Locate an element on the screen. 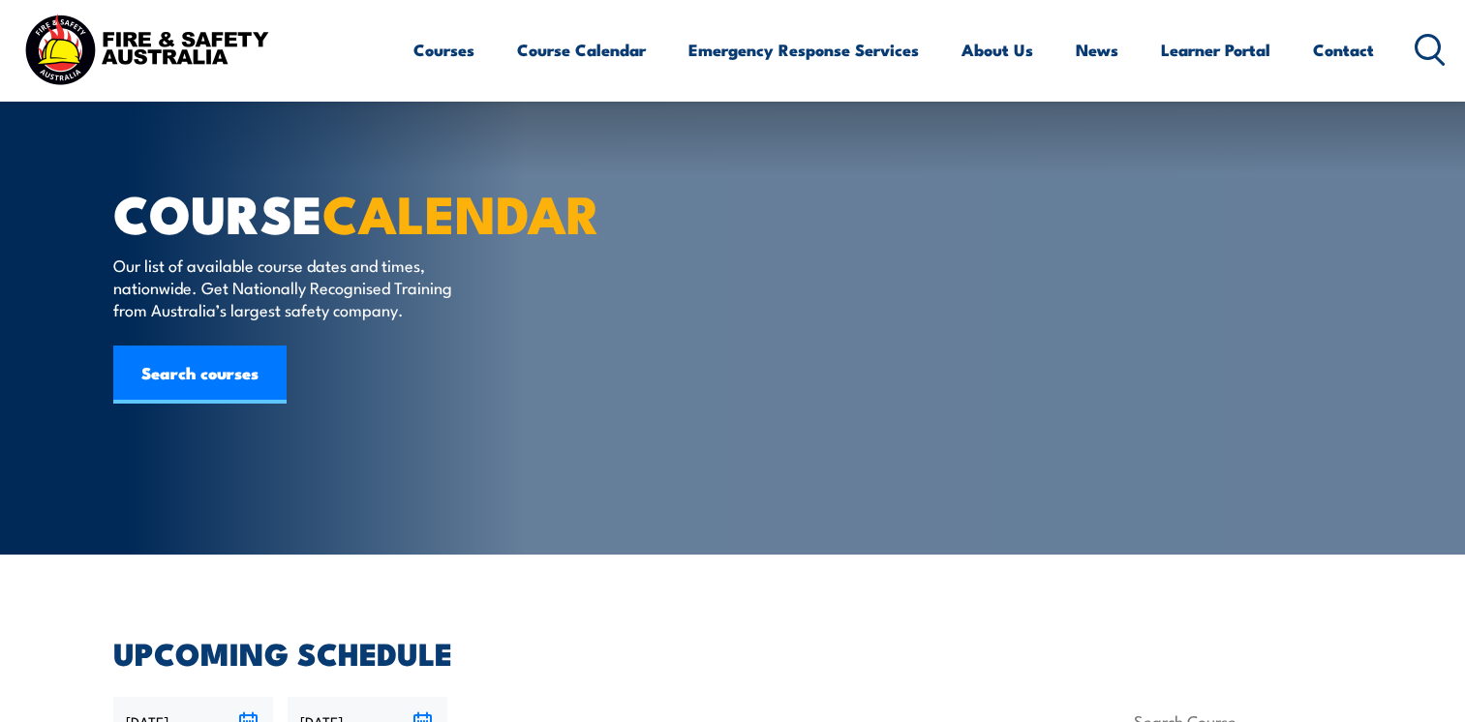 The width and height of the screenshot is (1465, 722). a: Contact is located at coordinates (1343, 49).